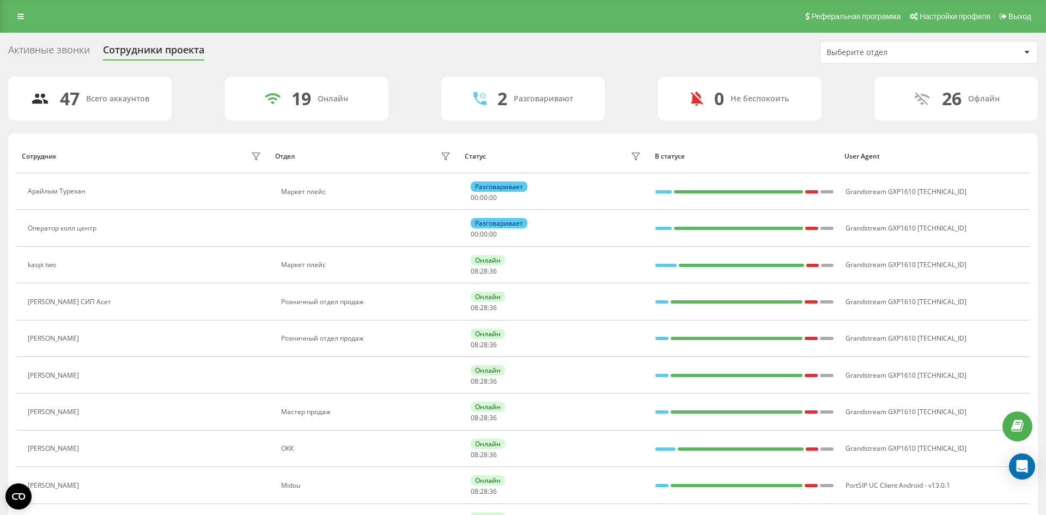 The height and width of the screenshot is (515, 1046). I want to click on div: Всего аккаунтов, so click(118, 99).